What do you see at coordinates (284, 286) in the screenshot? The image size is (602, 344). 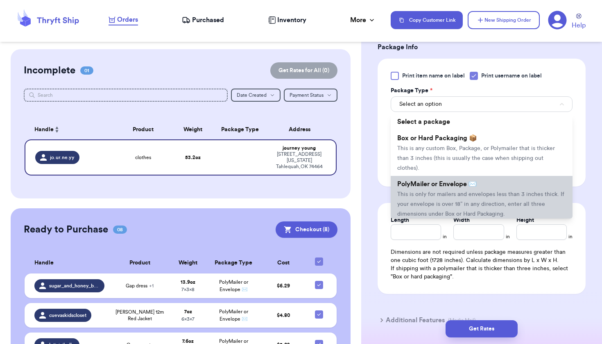 I see `span: $ 6.29` at bounding box center [284, 286].